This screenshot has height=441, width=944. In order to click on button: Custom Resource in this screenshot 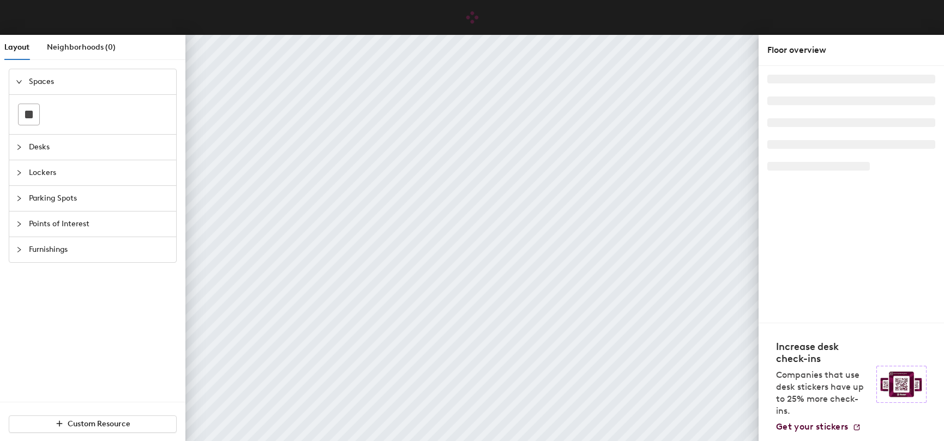, I will do `click(93, 424)`.